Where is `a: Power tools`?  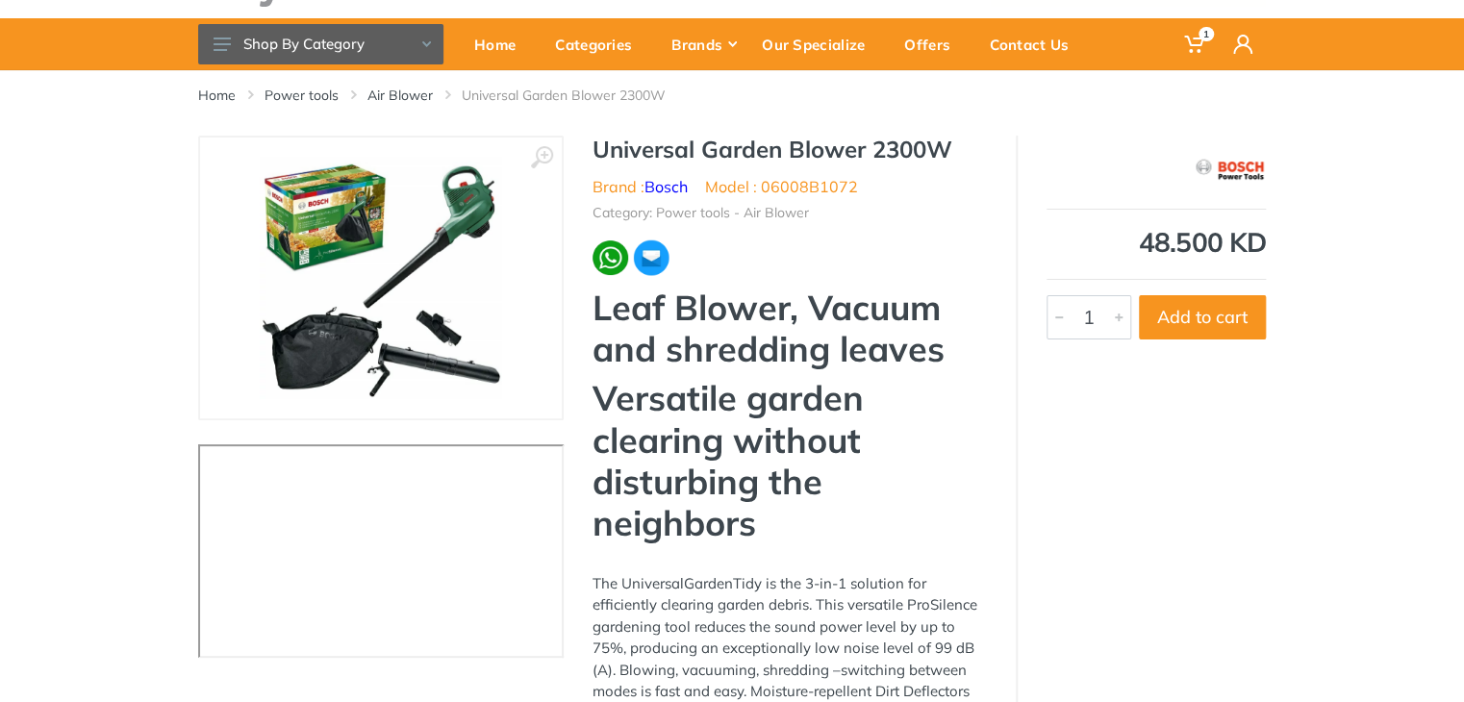
a: Power tools is located at coordinates (301, 95).